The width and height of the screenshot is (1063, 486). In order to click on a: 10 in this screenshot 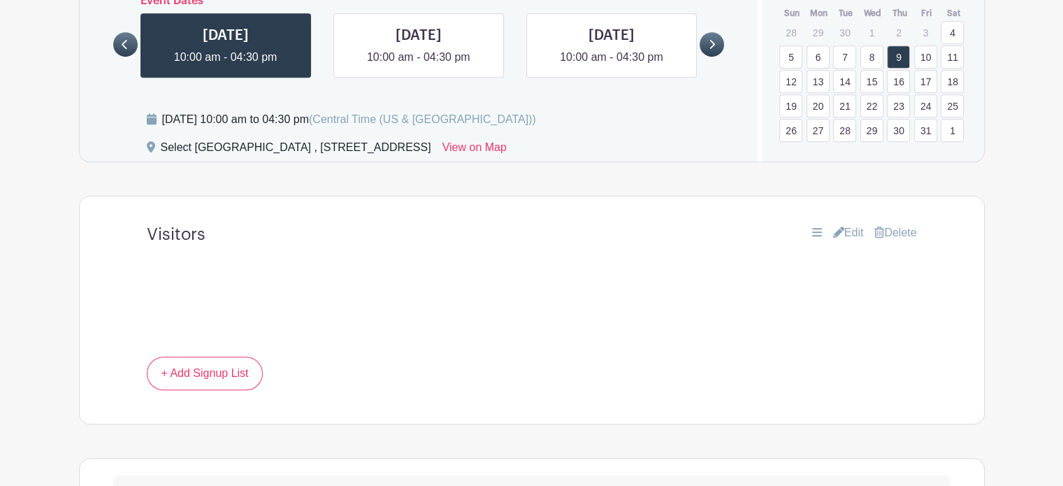, I will do `click(925, 57)`.